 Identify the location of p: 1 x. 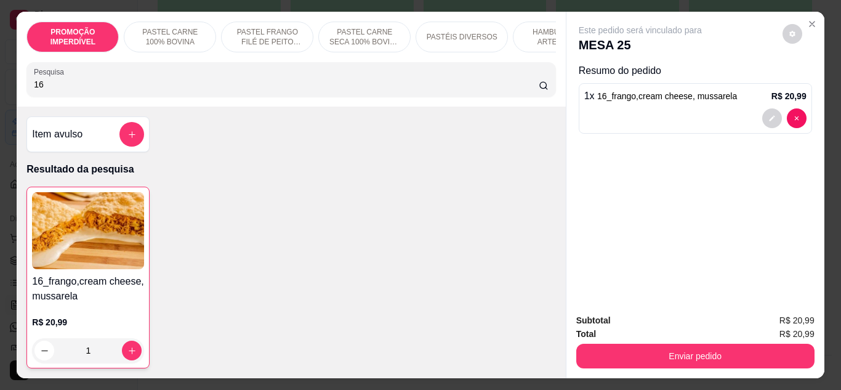
(661, 96).